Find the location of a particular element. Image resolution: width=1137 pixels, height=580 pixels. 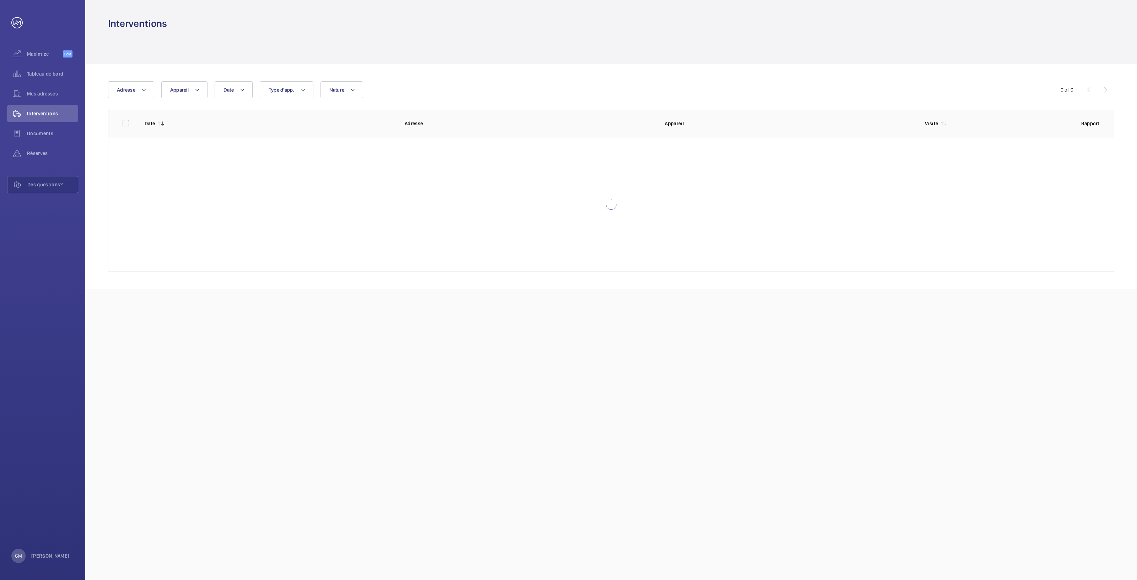

p: Adresse is located at coordinates (529, 124).